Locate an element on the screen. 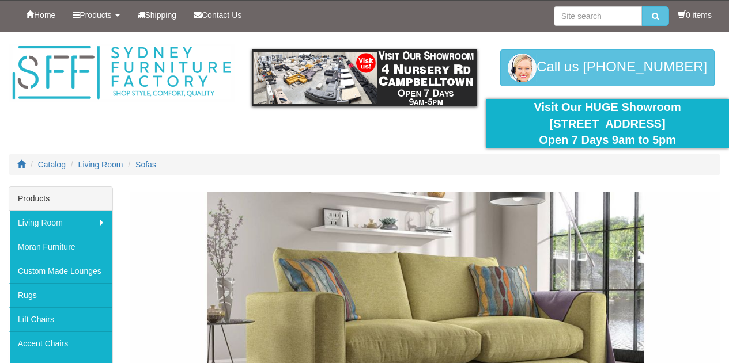 This screenshot has height=363, width=729. a: Catalog is located at coordinates (52, 165).